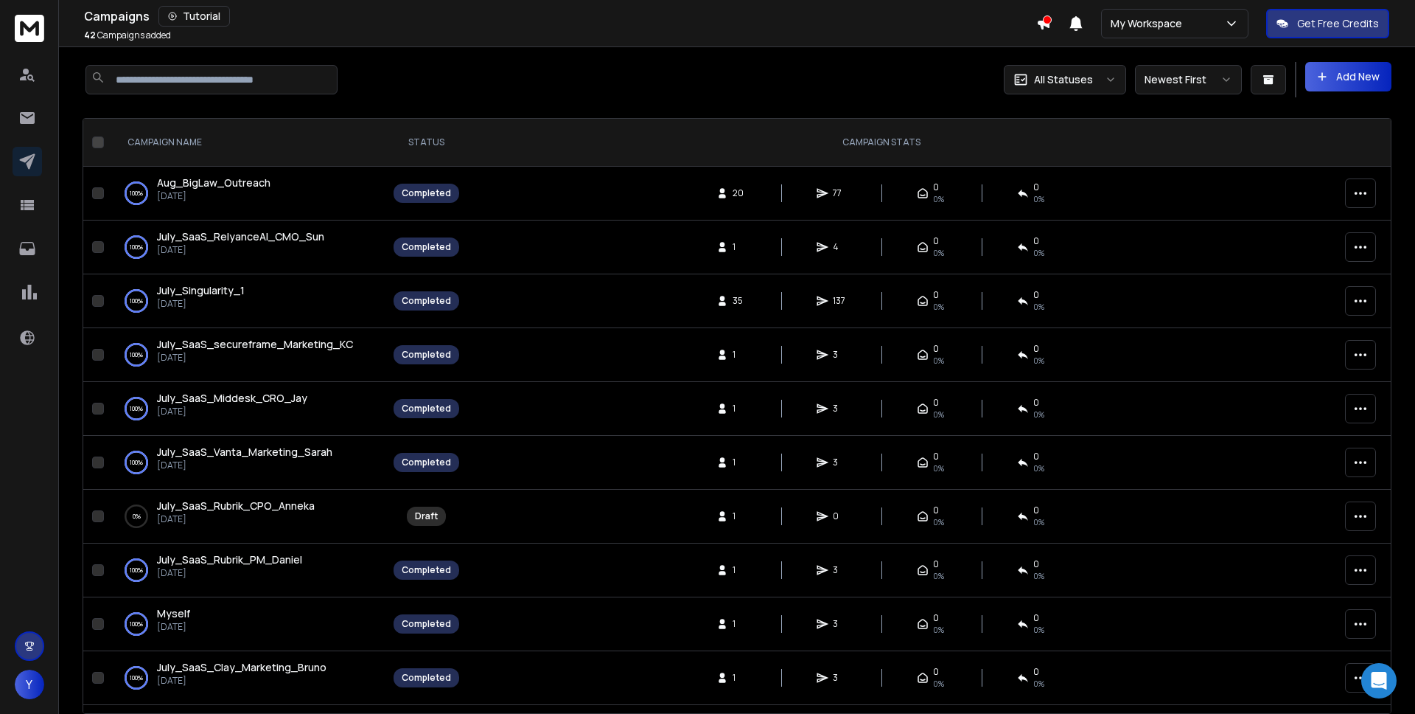 The image size is (1415, 714). I want to click on div: Open Intercom Messenger, so click(1379, 680).